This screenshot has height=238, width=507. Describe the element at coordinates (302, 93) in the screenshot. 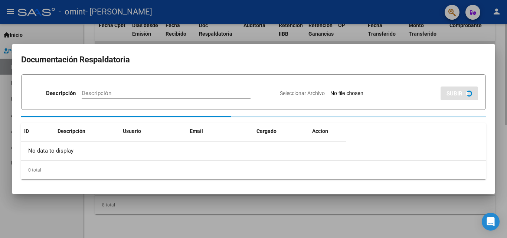

I see `span: Seleccionar Archivo` at that location.